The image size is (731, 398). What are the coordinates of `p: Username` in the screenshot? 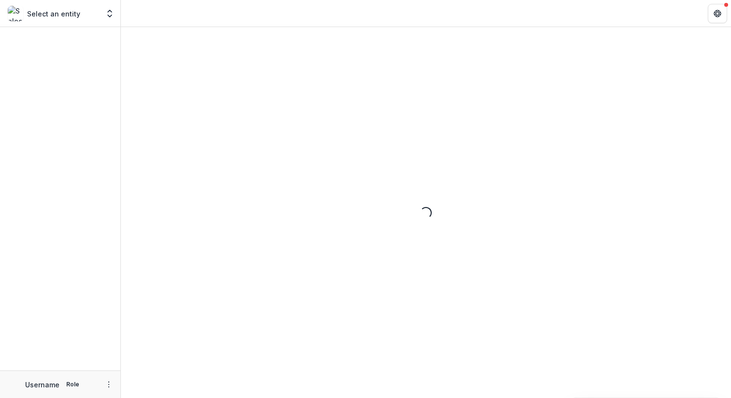 It's located at (42, 384).